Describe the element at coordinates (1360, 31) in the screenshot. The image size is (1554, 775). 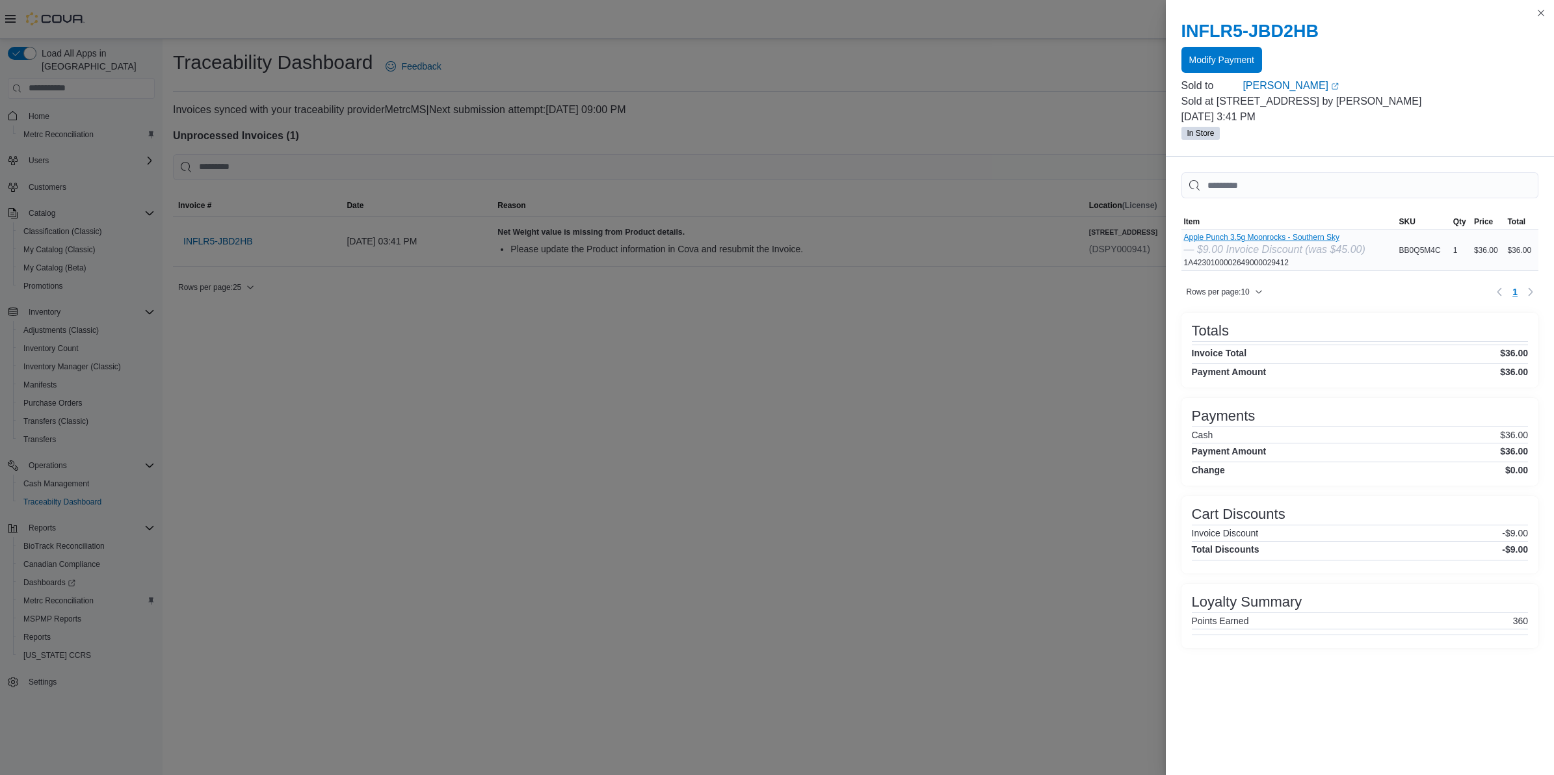
I see `h2: INFLR5-JBD2HB` at that location.